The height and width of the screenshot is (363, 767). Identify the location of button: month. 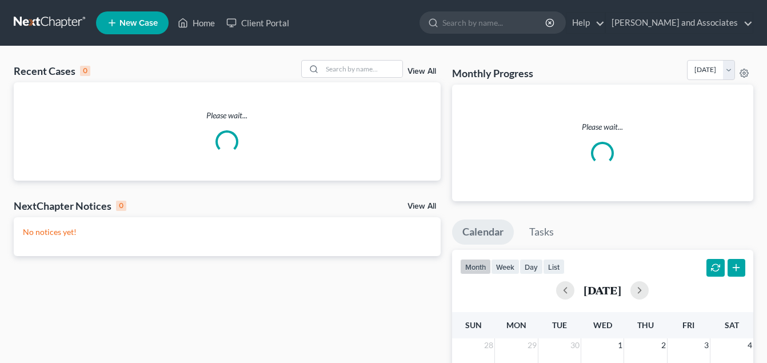
(476, 266).